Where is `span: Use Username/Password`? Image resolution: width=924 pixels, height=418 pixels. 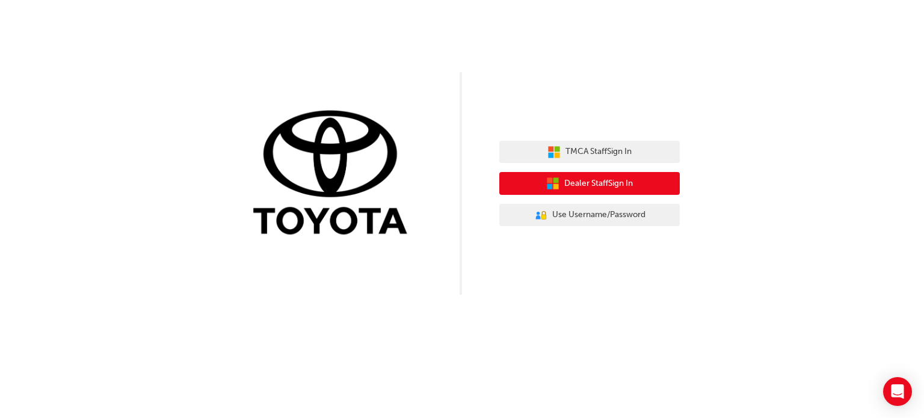
span: Use Username/Password is located at coordinates (599, 215).